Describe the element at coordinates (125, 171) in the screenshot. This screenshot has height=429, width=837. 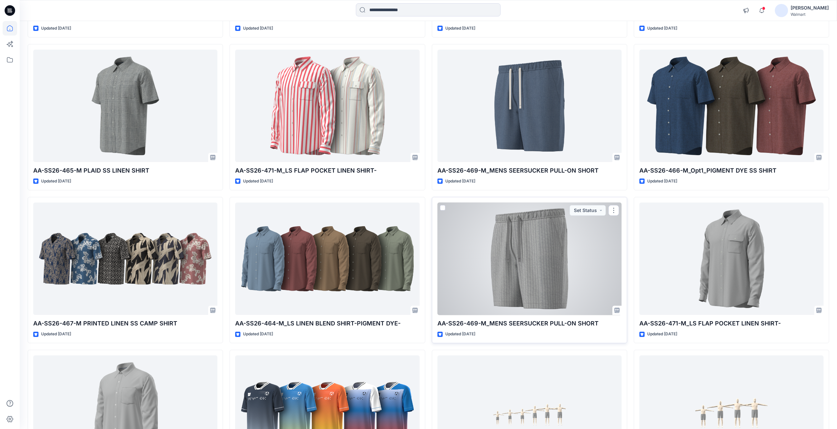
I see `p: AA-SS26-465-M PLAID SS LINEN SHIRT` at that location.